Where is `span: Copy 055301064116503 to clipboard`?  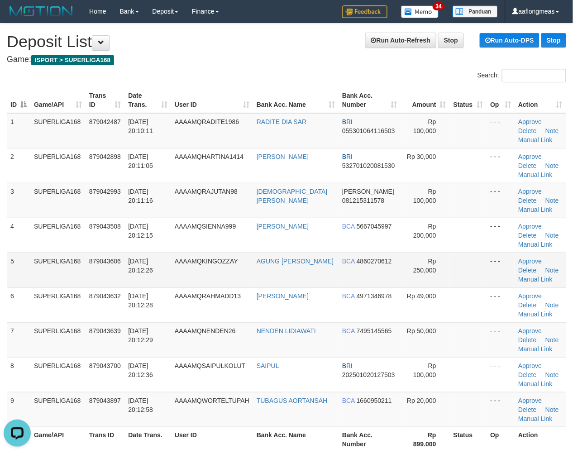 span: Copy 055301064116503 to clipboard is located at coordinates (368, 131).